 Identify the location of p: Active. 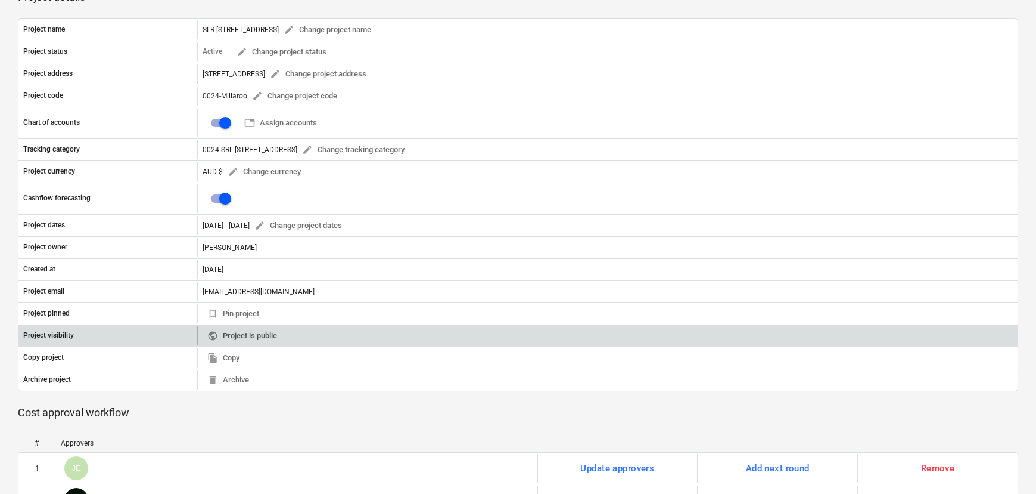
(212, 51).